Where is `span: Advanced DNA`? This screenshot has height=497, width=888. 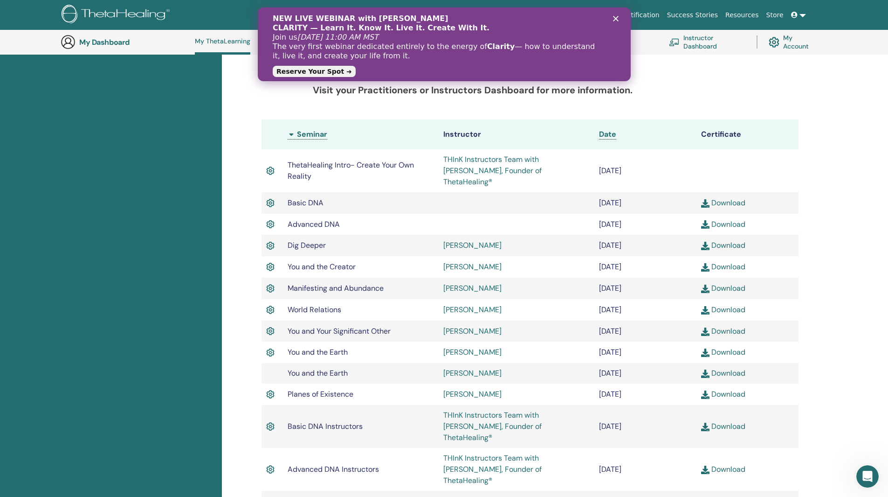 span: Advanced DNA is located at coordinates (314, 224).